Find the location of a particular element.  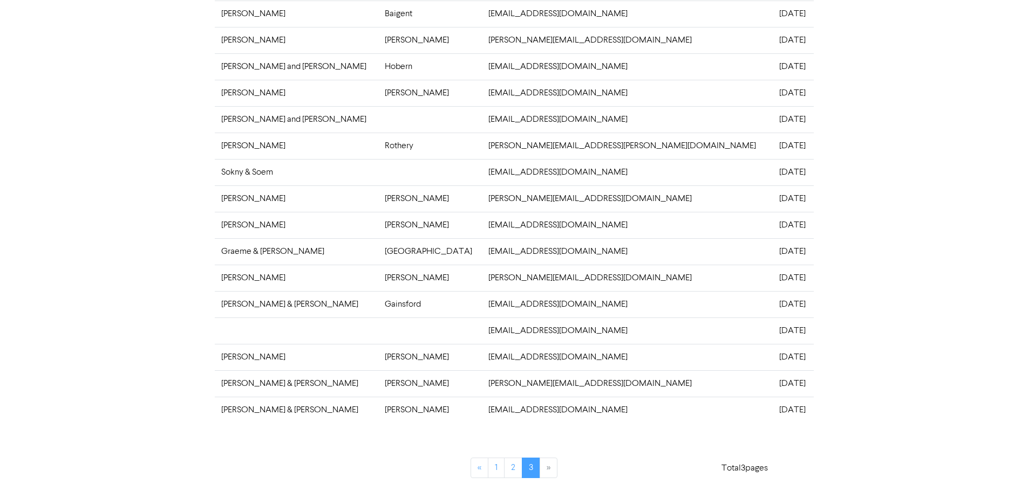

a: Page 3 is your current page is located at coordinates (531, 468).